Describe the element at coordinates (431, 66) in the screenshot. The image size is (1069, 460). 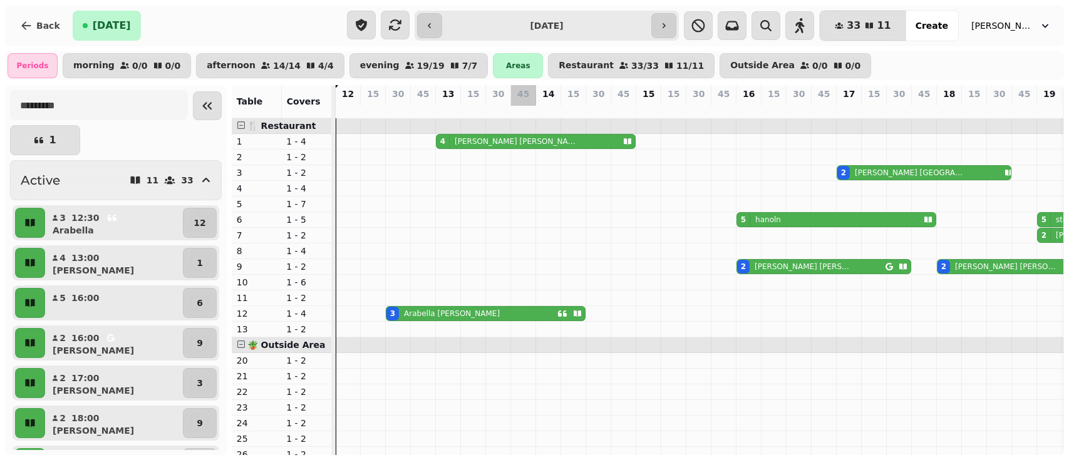
I see `p: 19 / 19` at that location.